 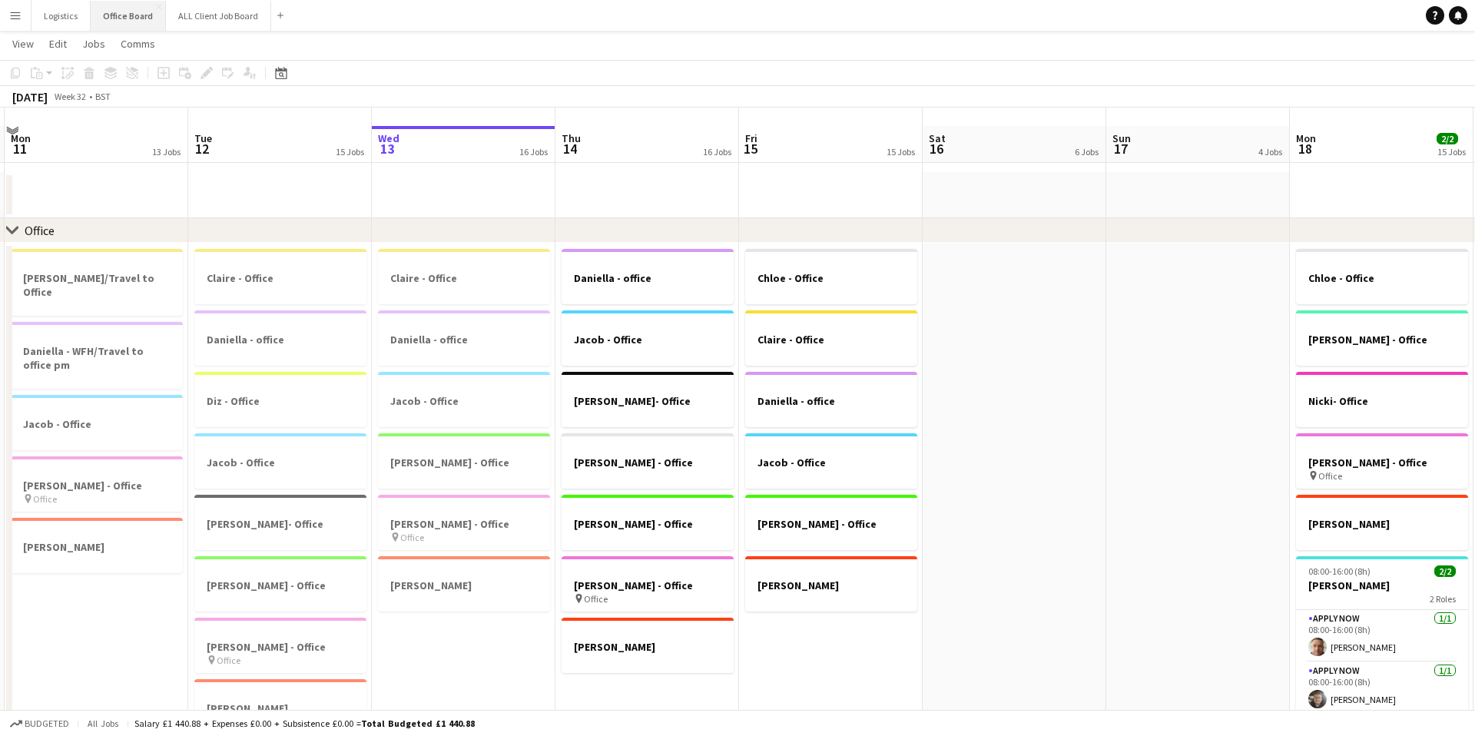 I want to click on span: 12, so click(x=202, y=148).